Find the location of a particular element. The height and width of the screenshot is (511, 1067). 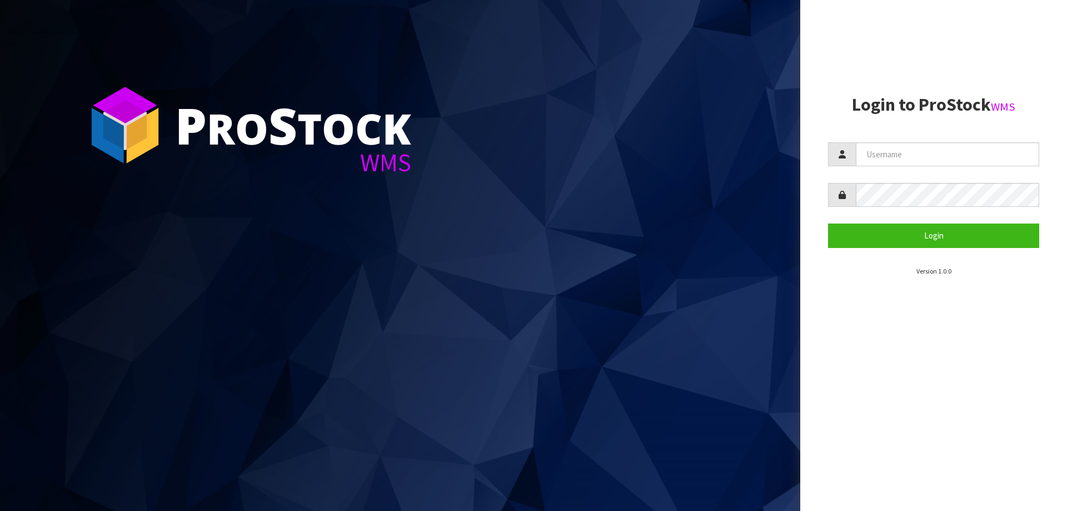

div: WMS is located at coordinates (293, 162).